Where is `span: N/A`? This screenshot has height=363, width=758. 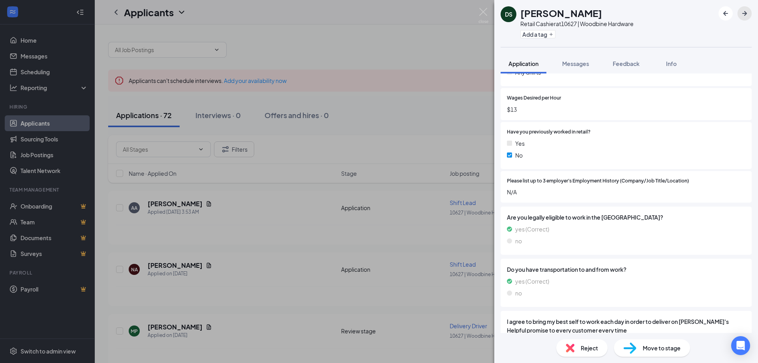
span: N/A is located at coordinates (626, 192).